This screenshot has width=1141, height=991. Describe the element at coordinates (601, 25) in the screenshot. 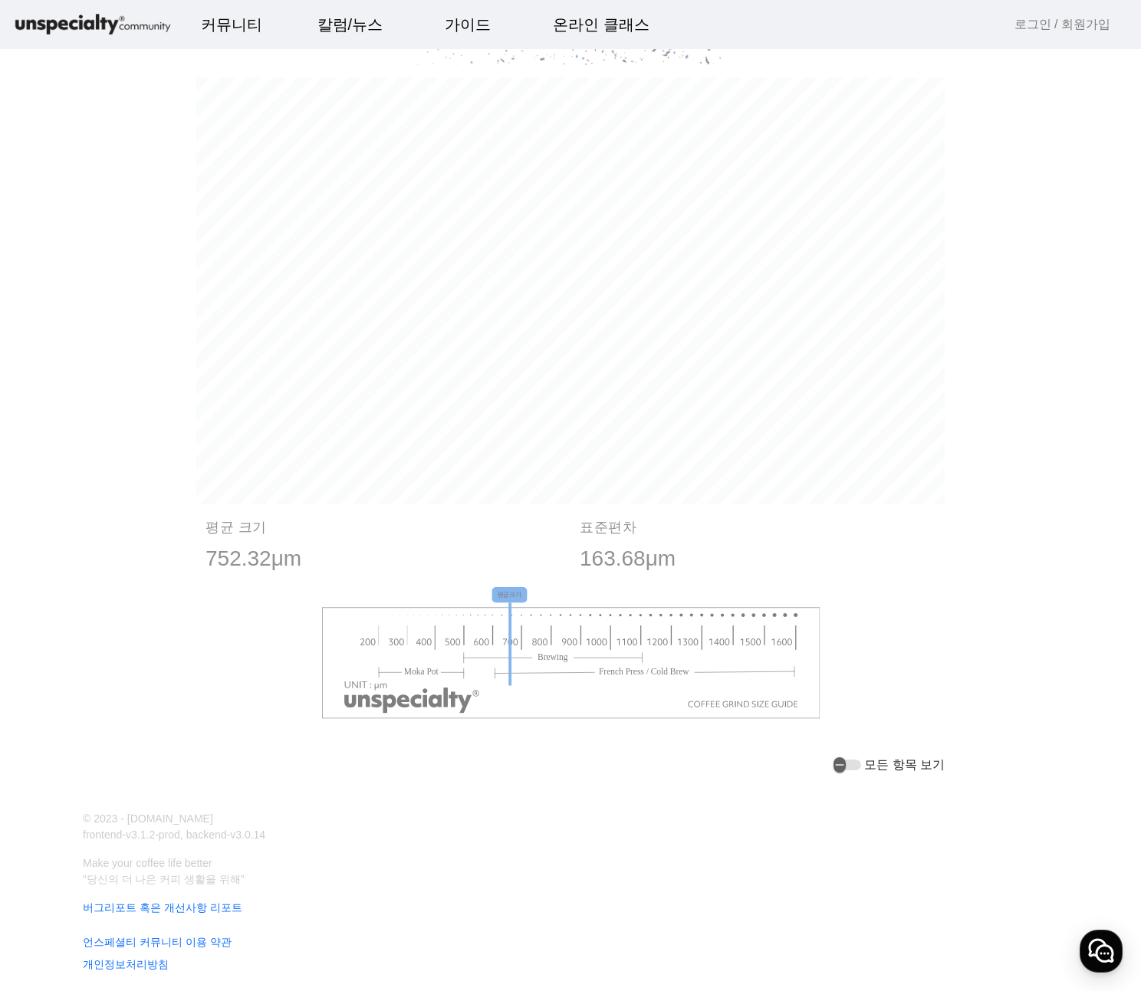

I see `a: 온라인 클래스` at that location.